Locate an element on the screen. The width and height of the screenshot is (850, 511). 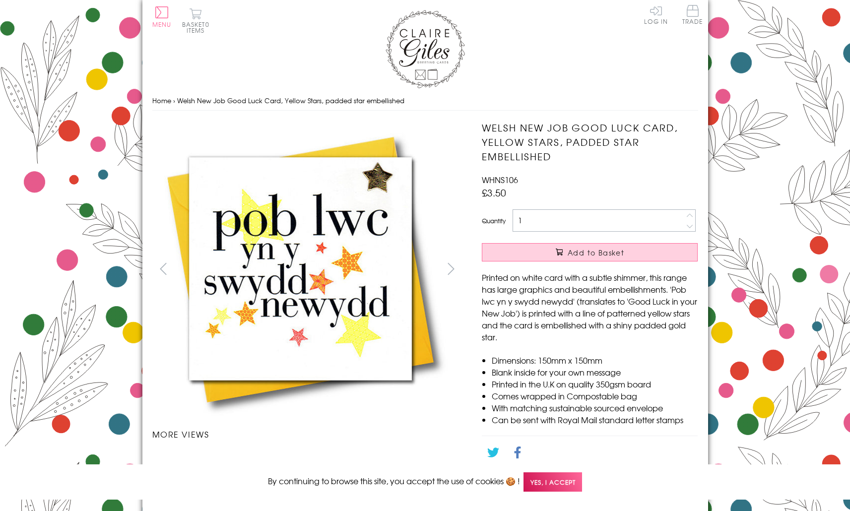
button: next is located at coordinates (450, 268).